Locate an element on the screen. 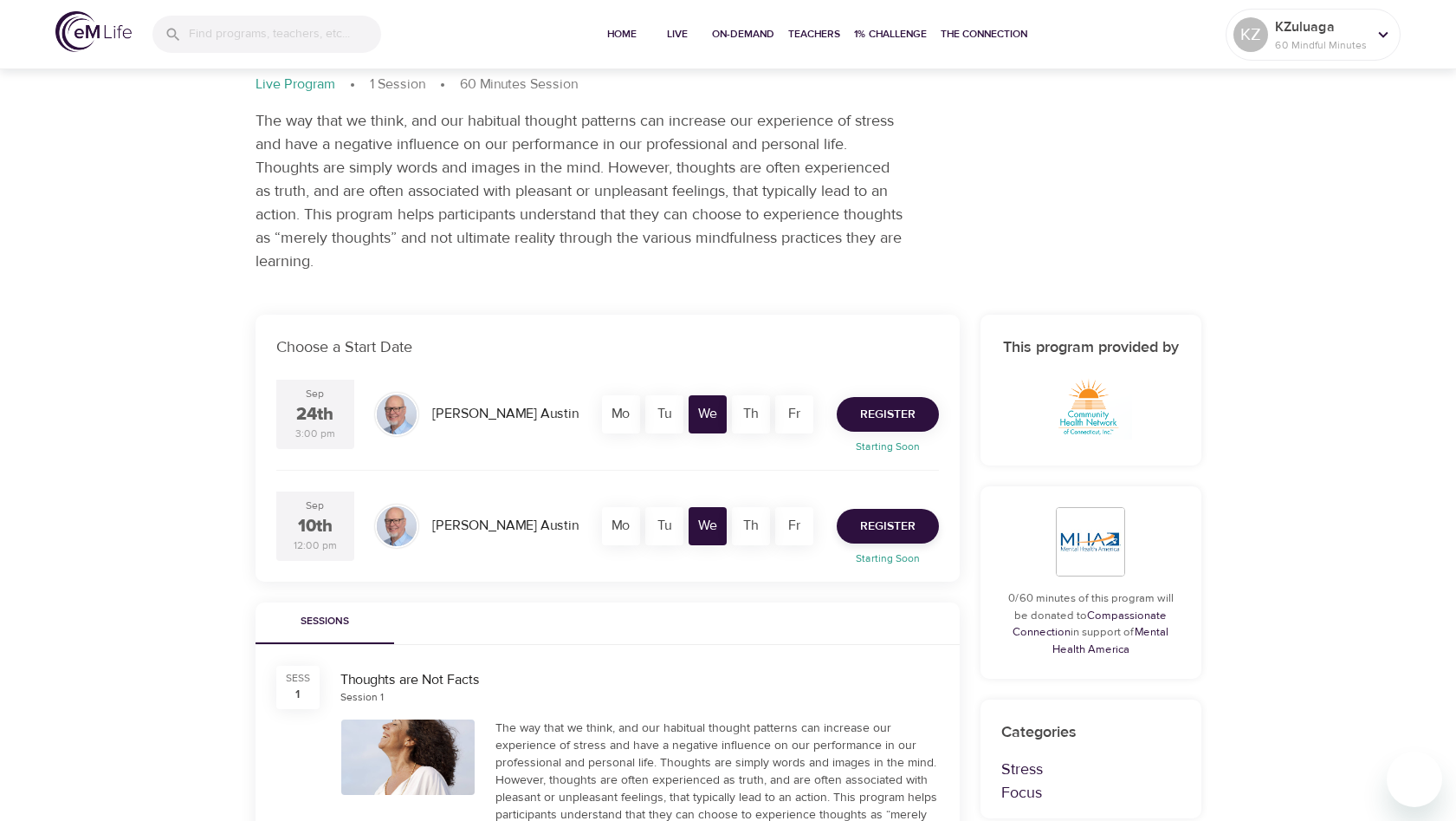 Image resolution: width=1456 pixels, height=821 pixels. p: 0/60 minutes of this program will be donated to in support of is located at coordinates (1090, 624).